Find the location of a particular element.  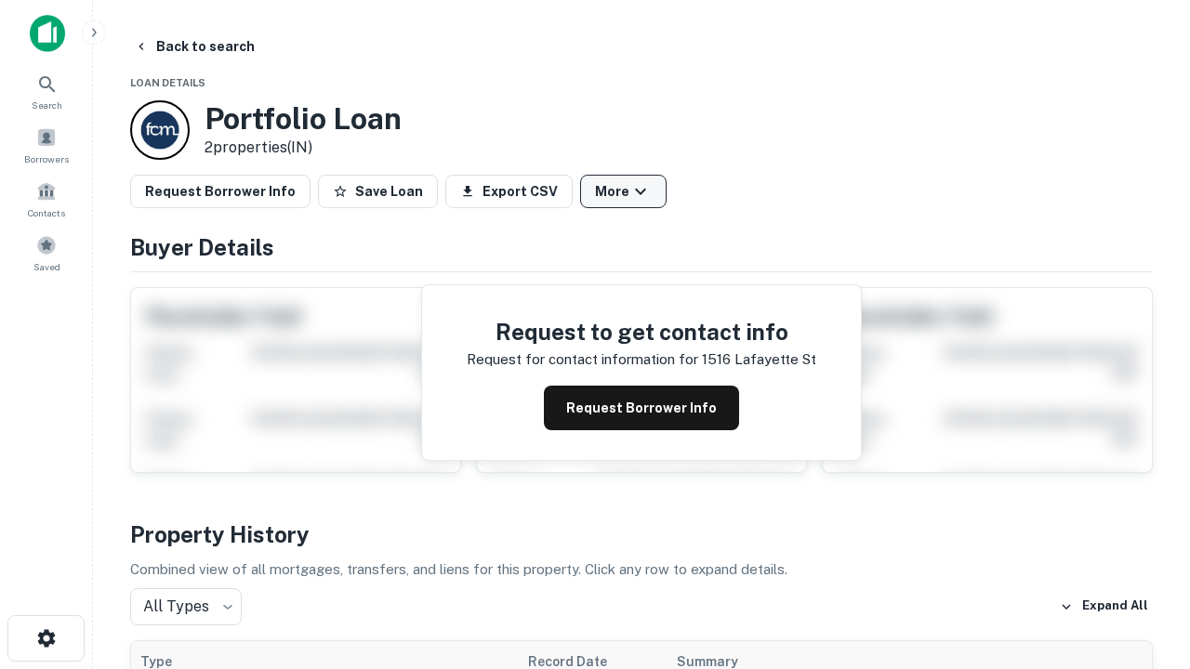

button: Expand All is located at coordinates (1103, 607).